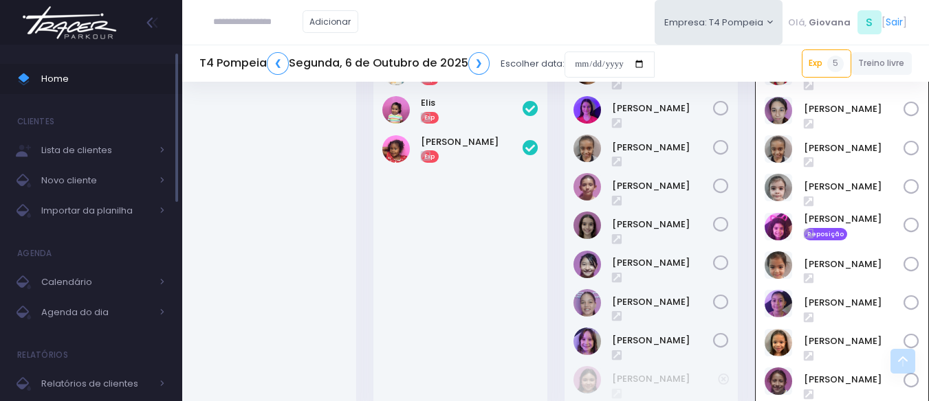 Image resolution: width=929 pixels, height=401 pixels. Describe the element at coordinates (396, 110) in the screenshot. I see `img: Elis` at that location.